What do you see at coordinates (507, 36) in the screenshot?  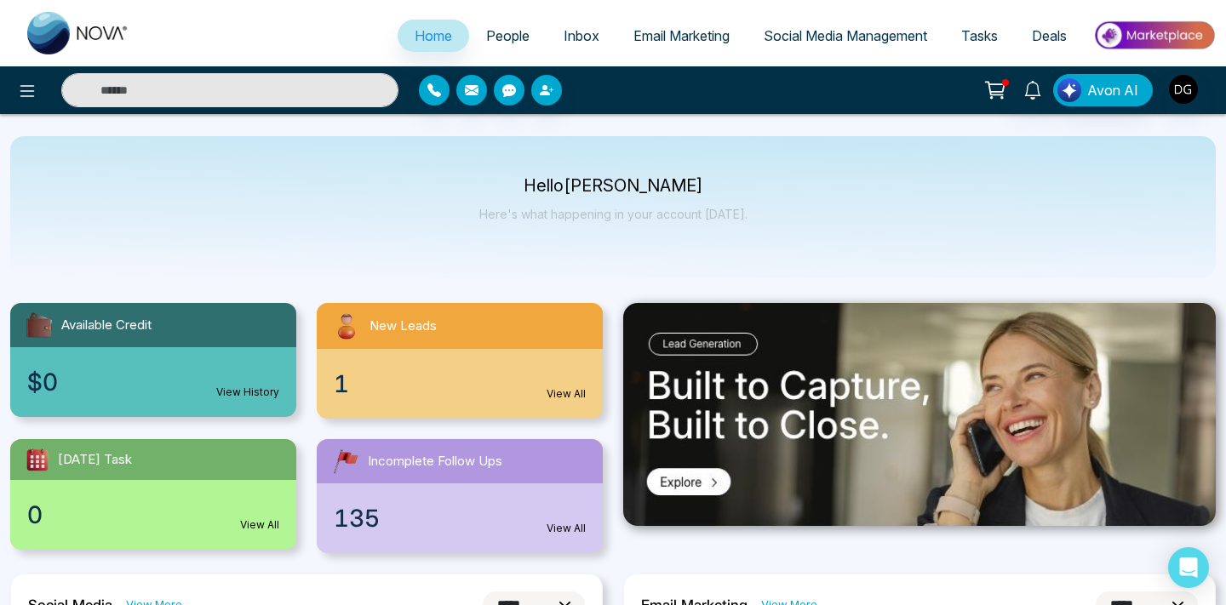 I see `span: People` at bounding box center [507, 36].